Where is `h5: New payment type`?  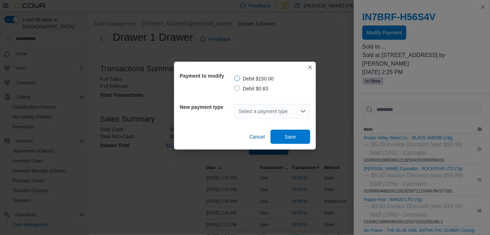
h5: New payment type is located at coordinates (206, 107).